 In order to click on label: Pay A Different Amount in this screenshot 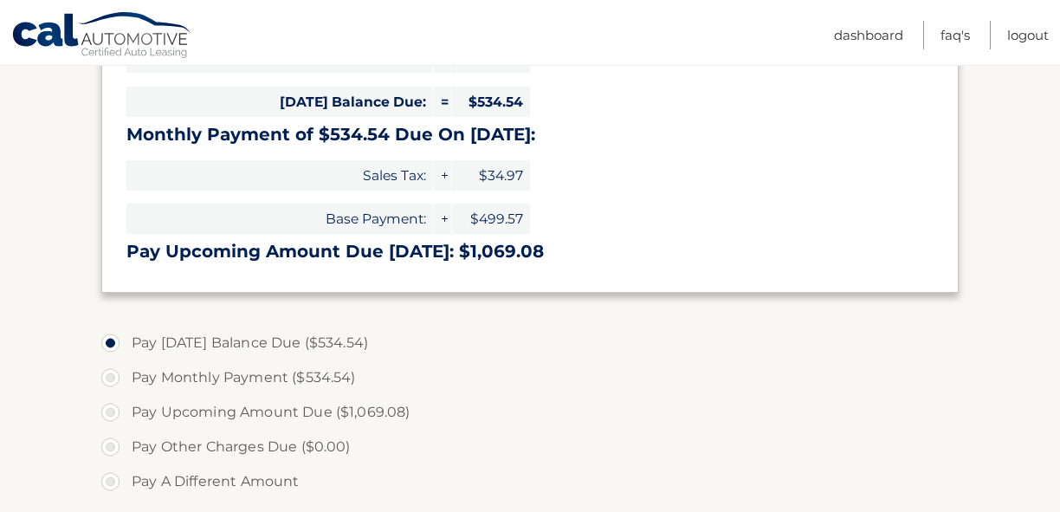, I will do `click(530, 481)`.